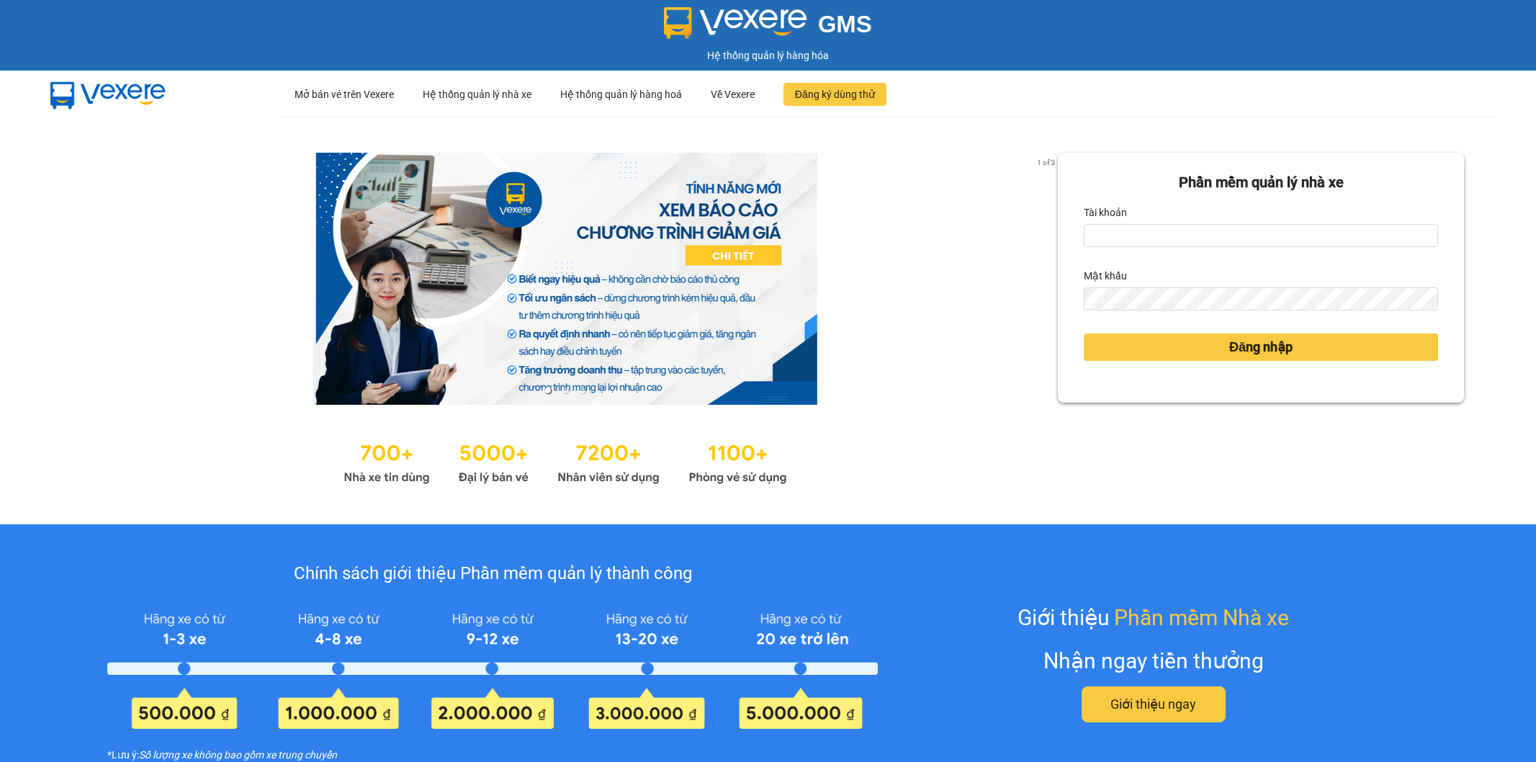 This screenshot has width=1536, height=762. I want to click on div: Hệ thống quản lý nhà xe, so click(477, 94).